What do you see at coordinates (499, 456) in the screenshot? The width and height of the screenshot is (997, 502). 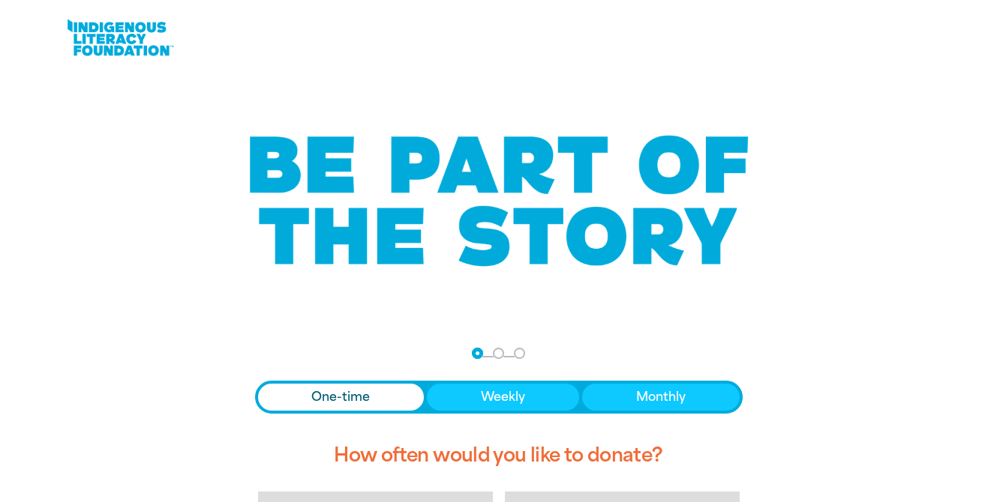 I see `h2: How often would you like to donate?` at bounding box center [499, 456].